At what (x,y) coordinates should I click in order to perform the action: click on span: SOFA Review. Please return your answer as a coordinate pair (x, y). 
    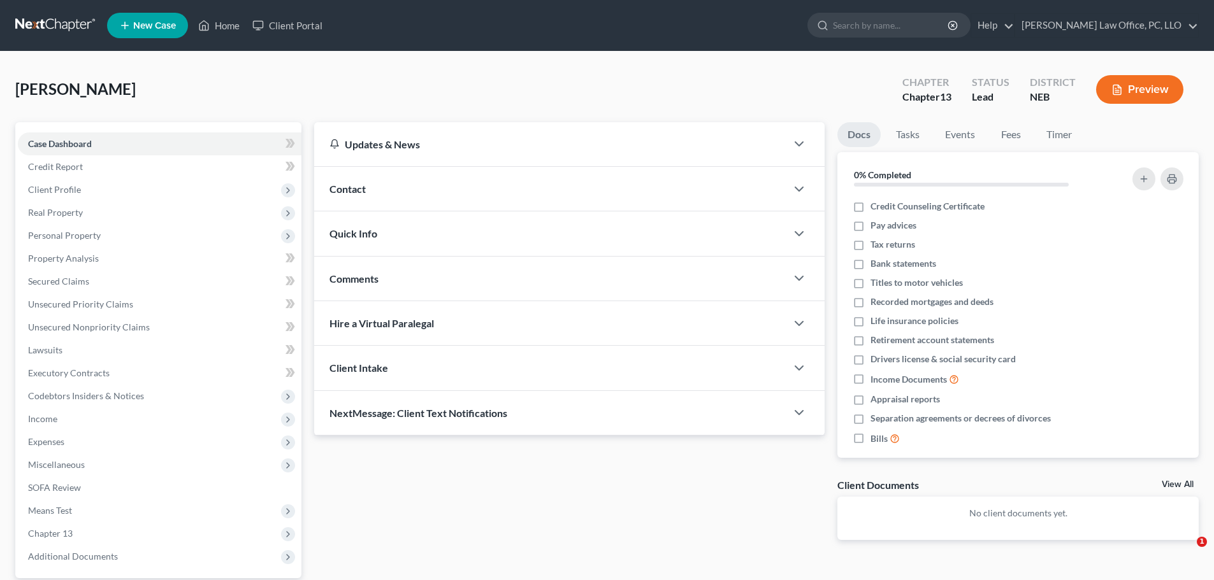
    Looking at the image, I should click on (54, 487).